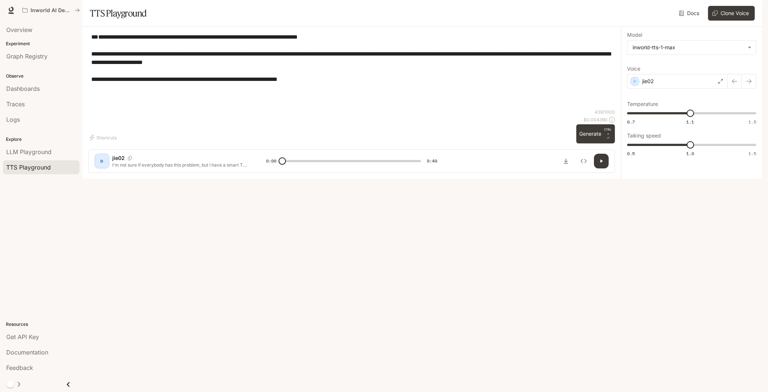 This screenshot has height=392, width=768. Describe the element at coordinates (690, 13) in the screenshot. I see `a: Docs` at that location.